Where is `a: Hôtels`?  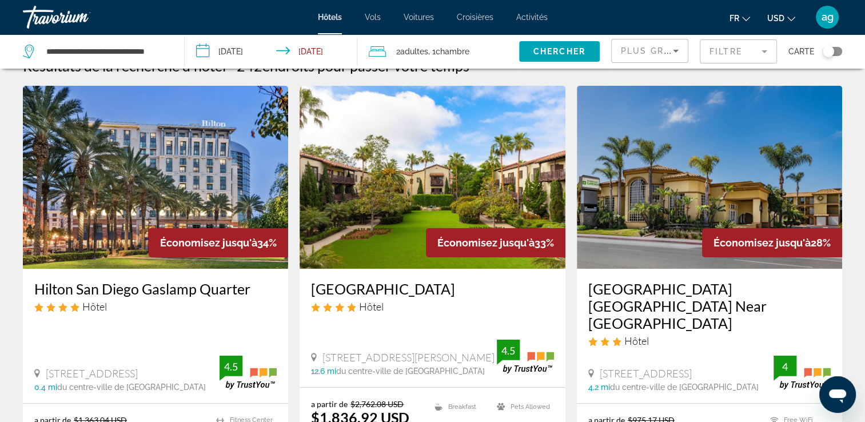 a: Hôtels is located at coordinates (330, 17).